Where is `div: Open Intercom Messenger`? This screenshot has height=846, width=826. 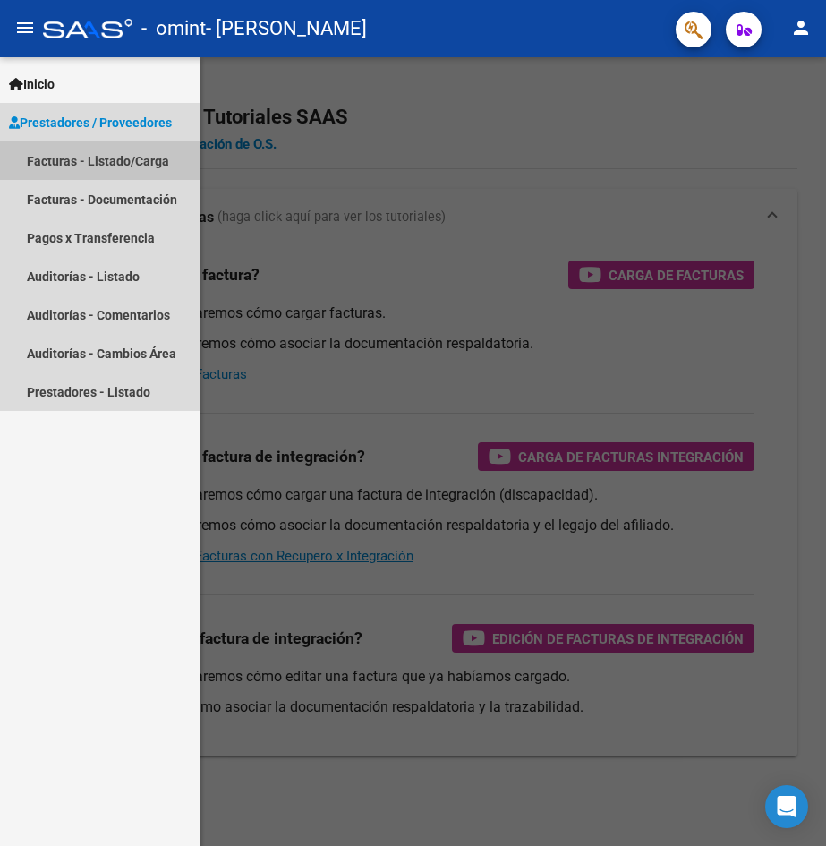 div: Open Intercom Messenger is located at coordinates (787, 806).